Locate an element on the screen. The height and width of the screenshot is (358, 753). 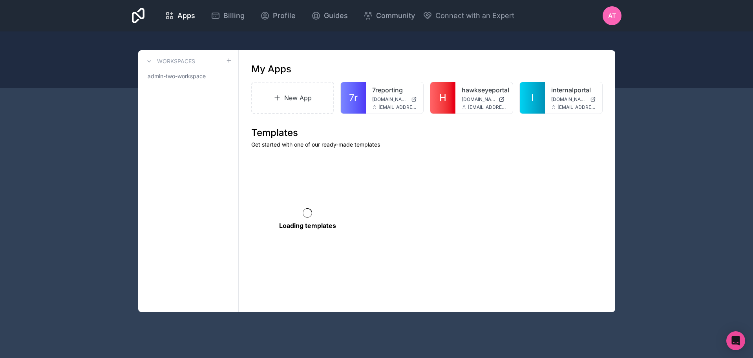
a: I is located at coordinates (533, 98).